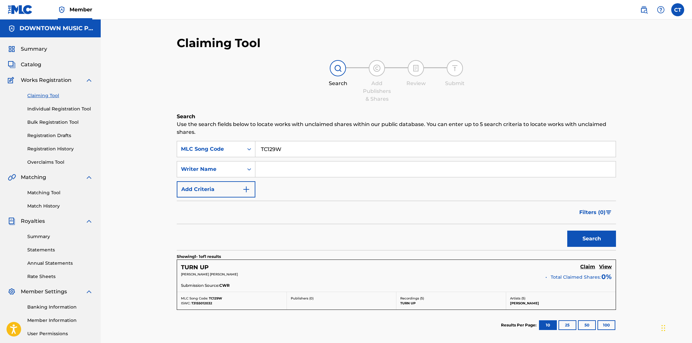 This screenshot has height=343, width=692. I want to click on p: Results Per Page:, so click(519, 325).